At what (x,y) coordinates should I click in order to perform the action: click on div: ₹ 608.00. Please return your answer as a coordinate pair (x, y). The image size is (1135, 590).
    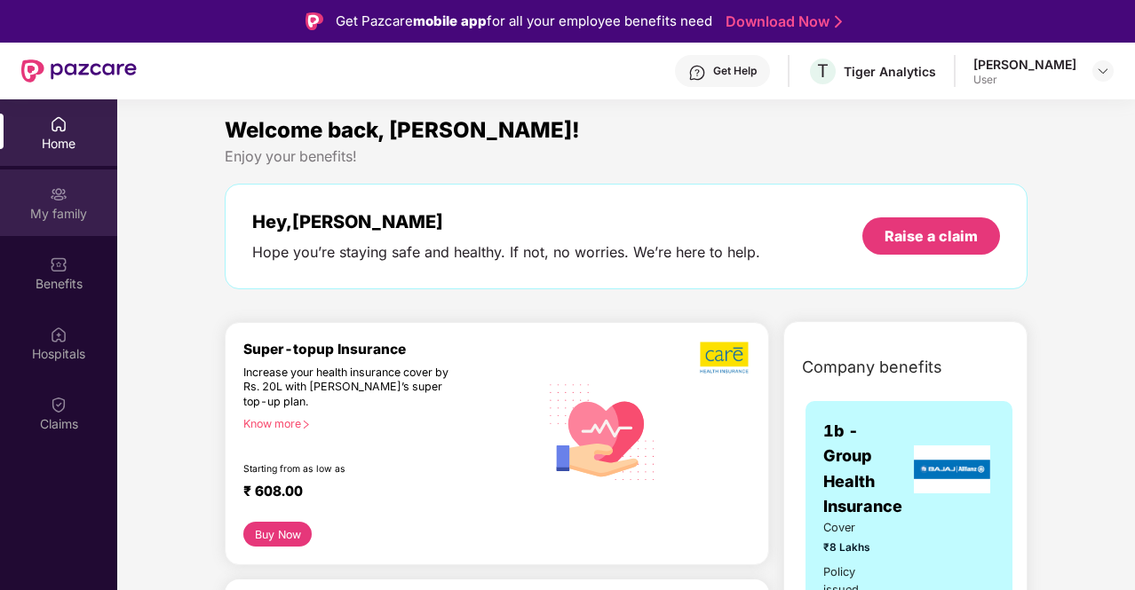
    Looking at the image, I should click on (382, 494).